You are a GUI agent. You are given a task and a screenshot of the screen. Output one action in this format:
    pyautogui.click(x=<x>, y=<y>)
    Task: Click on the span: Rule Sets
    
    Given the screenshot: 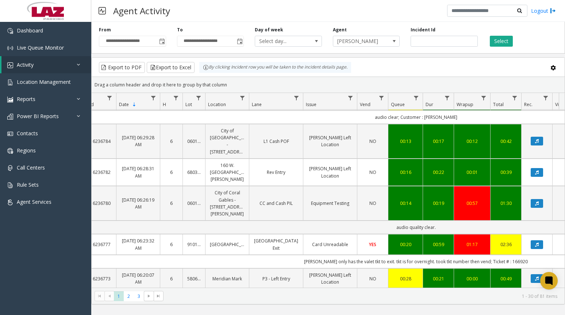 What is the action you would take?
    pyautogui.click(x=28, y=185)
    